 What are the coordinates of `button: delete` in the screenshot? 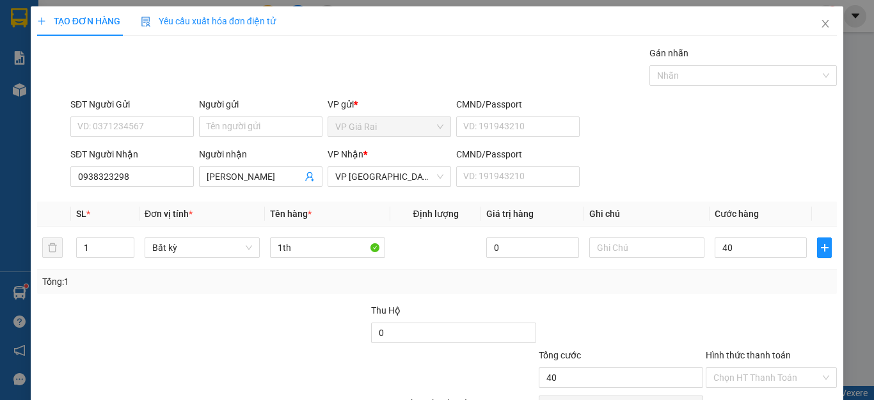 It's located at (52, 248).